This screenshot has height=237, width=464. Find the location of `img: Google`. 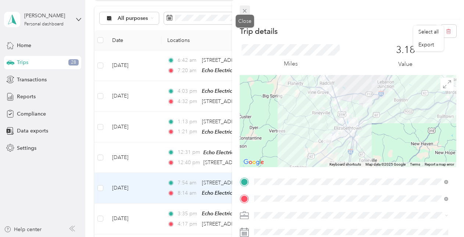

img: Google is located at coordinates (254, 162).